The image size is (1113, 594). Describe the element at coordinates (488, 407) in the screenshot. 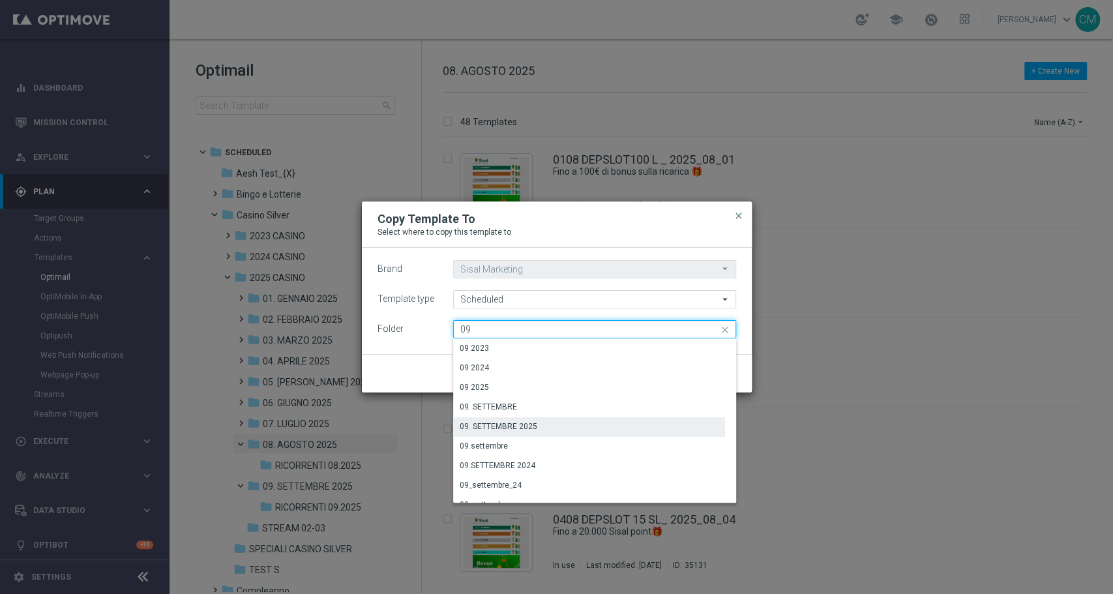

I see `div: 09. SETTEMBRE` at that location.